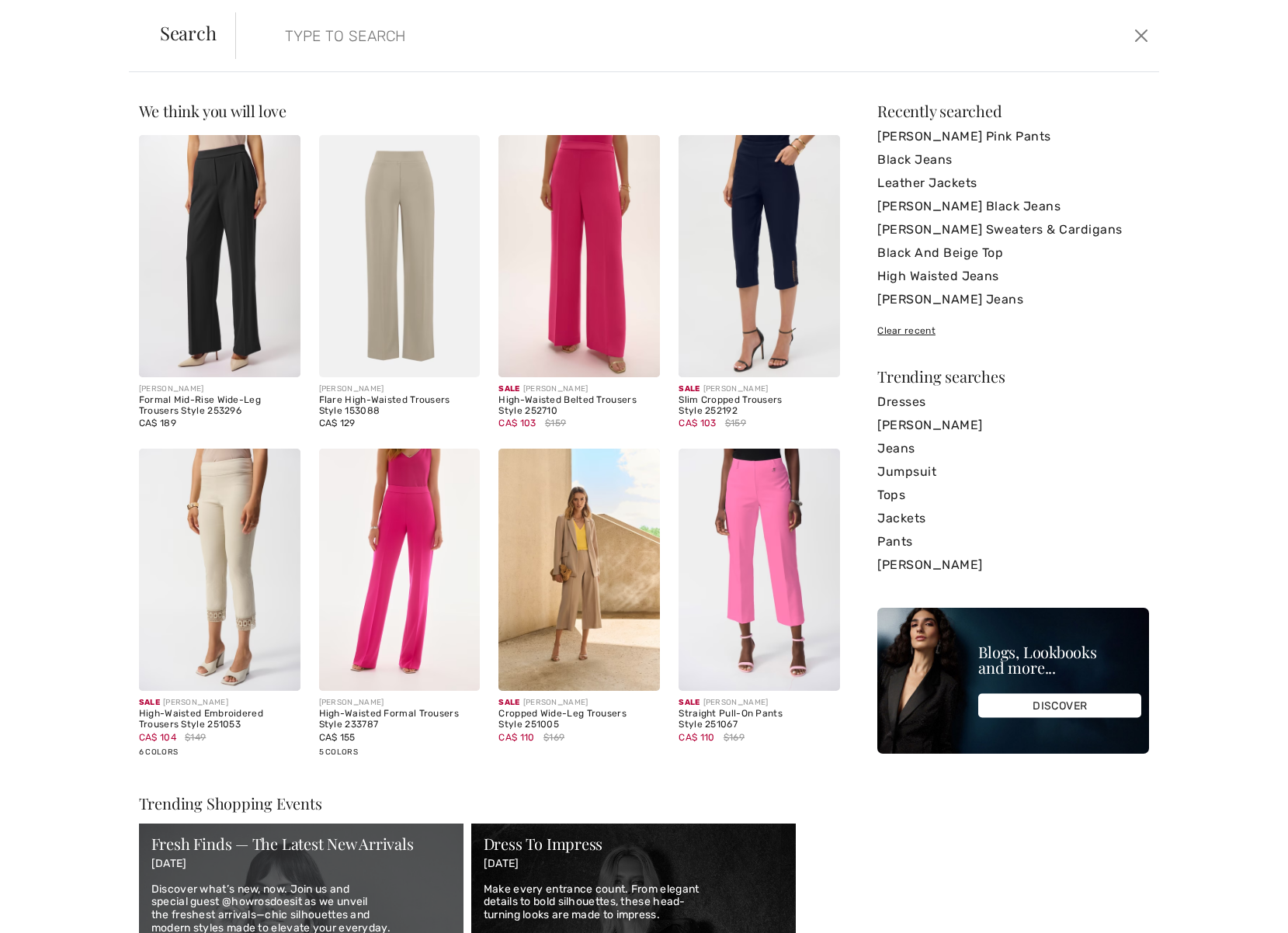 This screenshot has height=933, width=1288. Describe the element at coordinates (220, 257) in the screenshot. I see `img: Formal Mid-Rise Wide-Leg Trousers Style 253296. Cosmos` at that location.